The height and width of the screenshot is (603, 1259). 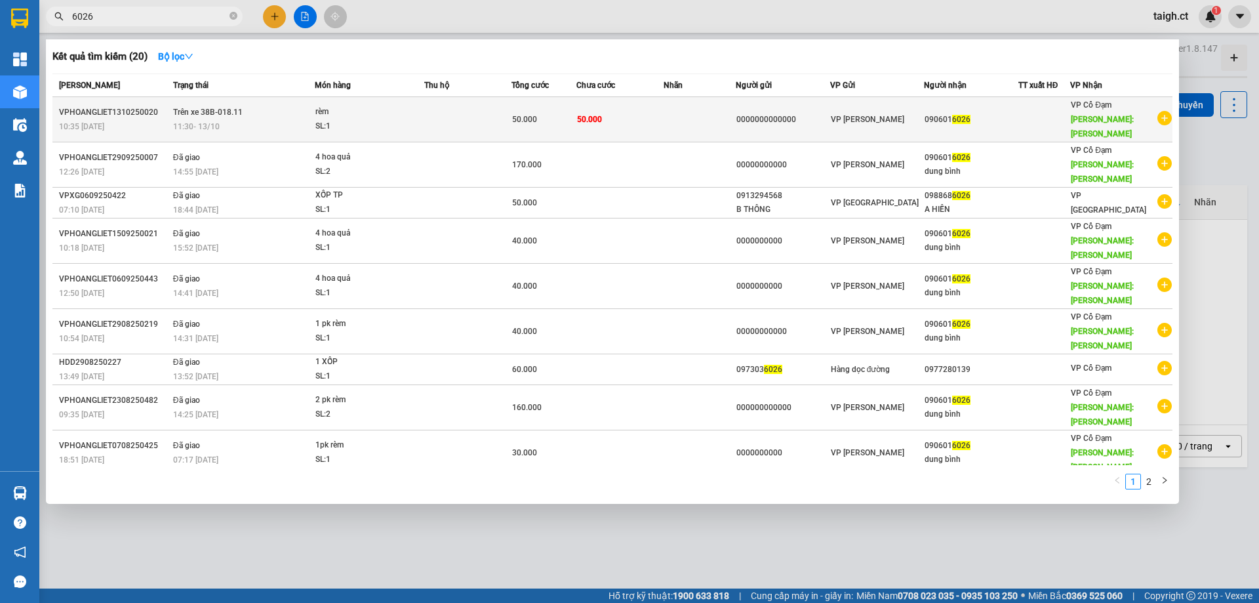 What do you see at coordinates (365, 112) in the screenshot?
I see `div: rèm` at bounding box center [365, 112].